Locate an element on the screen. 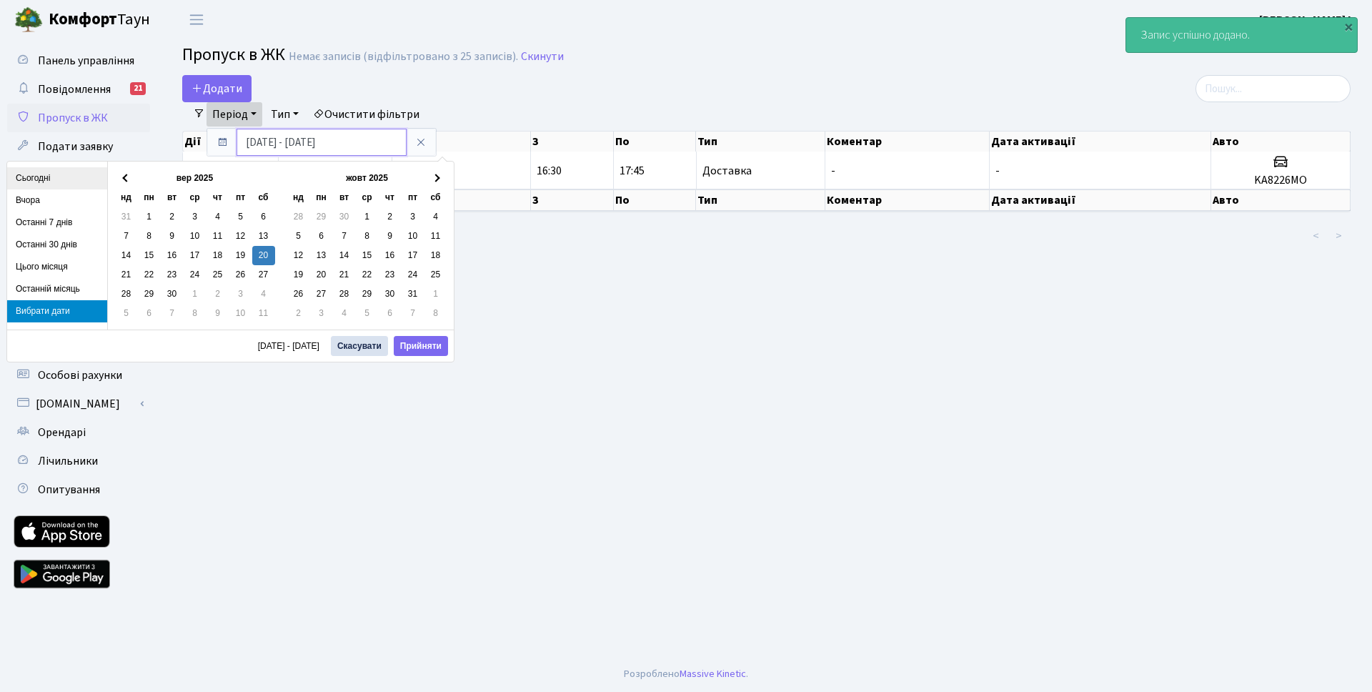  input: Пошук... is located at coordinates (1272, 89).